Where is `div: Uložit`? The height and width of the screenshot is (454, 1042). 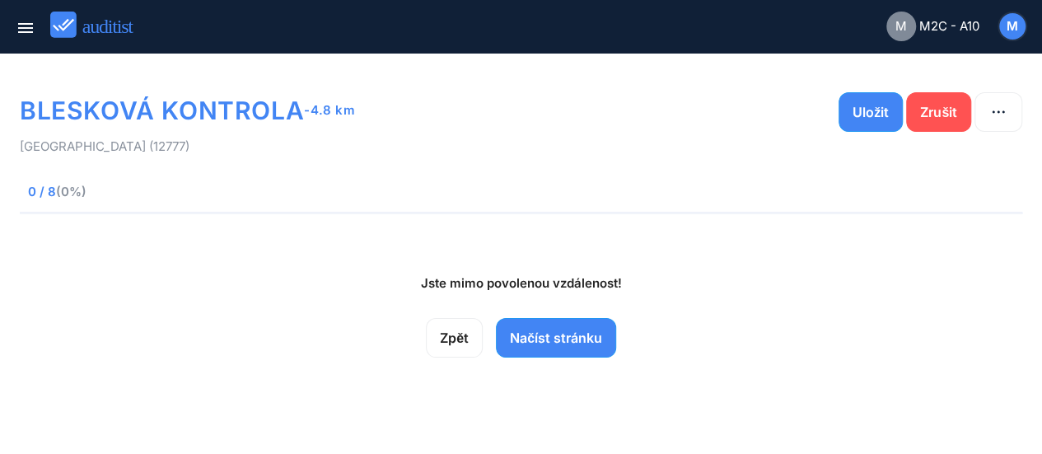
div: Uložit is located at coordinates (871, 112).